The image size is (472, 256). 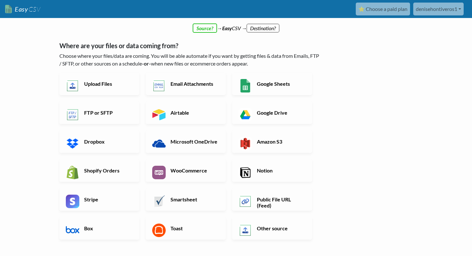 What do you see at coordinates (108, 84) in the screenshot?
I see `h6: Upload Files` at bounding box center [108, 84].